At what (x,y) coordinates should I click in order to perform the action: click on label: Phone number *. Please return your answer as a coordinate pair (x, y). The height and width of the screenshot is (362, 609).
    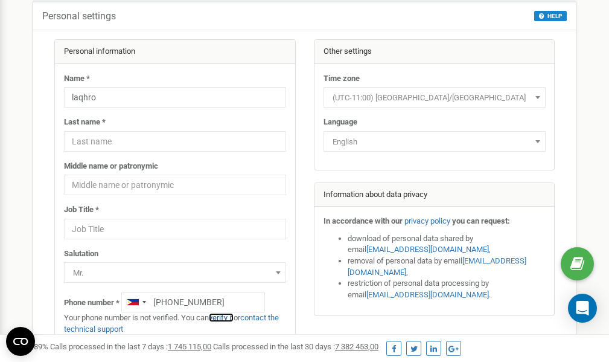
    Looking at the image, I should click on (92, 303).